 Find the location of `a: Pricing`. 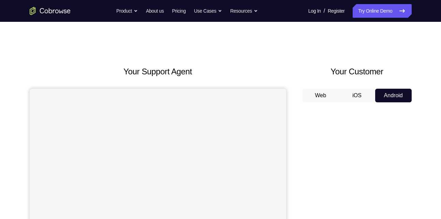

a: Pricing is located at coordinates (179, 11).